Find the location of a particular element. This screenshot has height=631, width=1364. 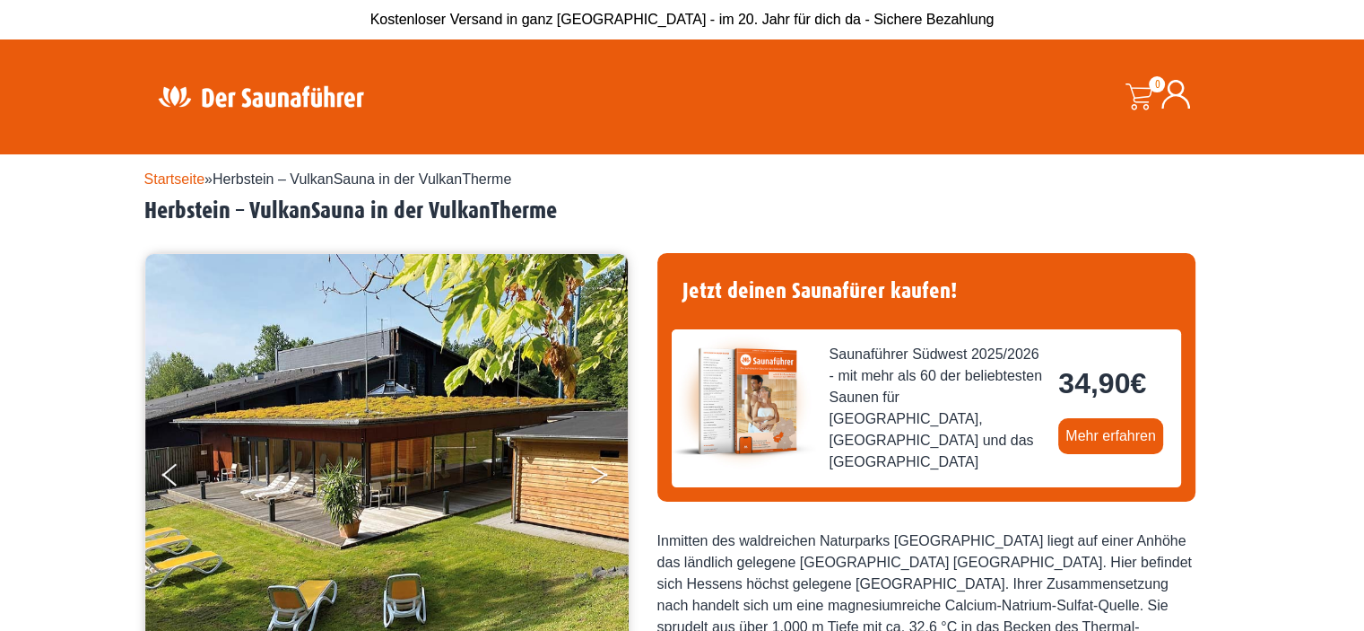

span: 0 is located at coordinates (1157, 84).